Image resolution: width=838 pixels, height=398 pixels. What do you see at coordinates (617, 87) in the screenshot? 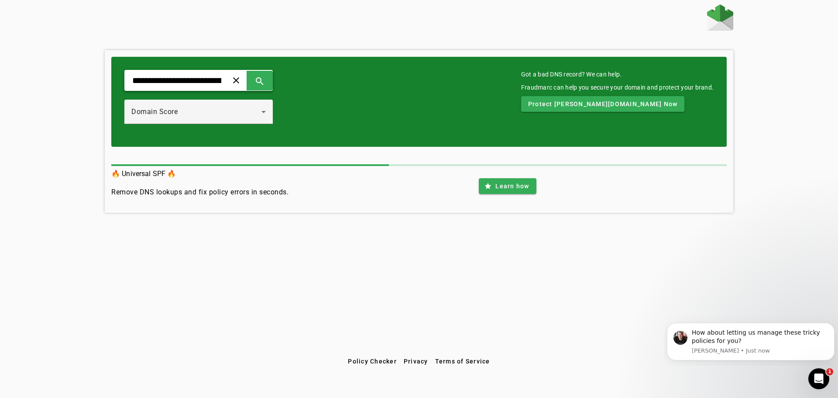
I see `div: Fraudmarc can help you secure your domain and protect your brand.` at bounding box center [617, 87].